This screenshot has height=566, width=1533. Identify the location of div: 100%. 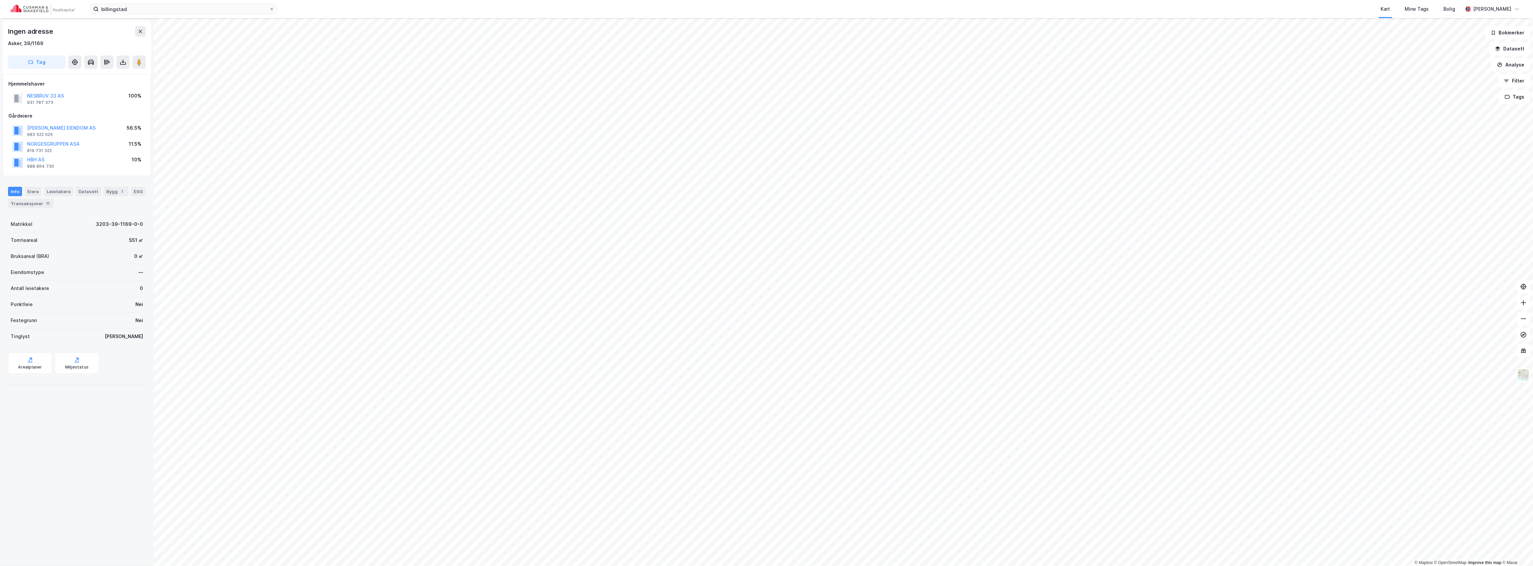
(135, 96).